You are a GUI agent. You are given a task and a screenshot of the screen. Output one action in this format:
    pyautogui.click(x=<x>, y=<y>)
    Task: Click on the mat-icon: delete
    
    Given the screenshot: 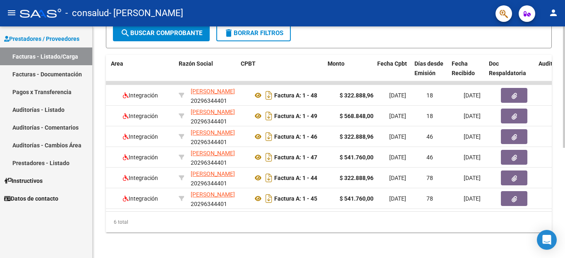 What is the action you would take?
    pyautogui.click(x=229, y=33)
    